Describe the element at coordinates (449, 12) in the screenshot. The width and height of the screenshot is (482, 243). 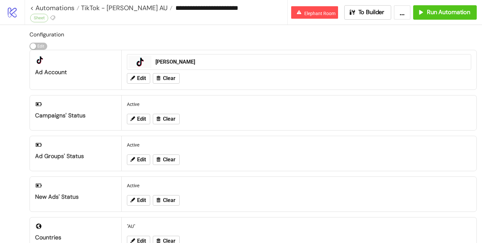
I see `span: Run Automation` at that location.